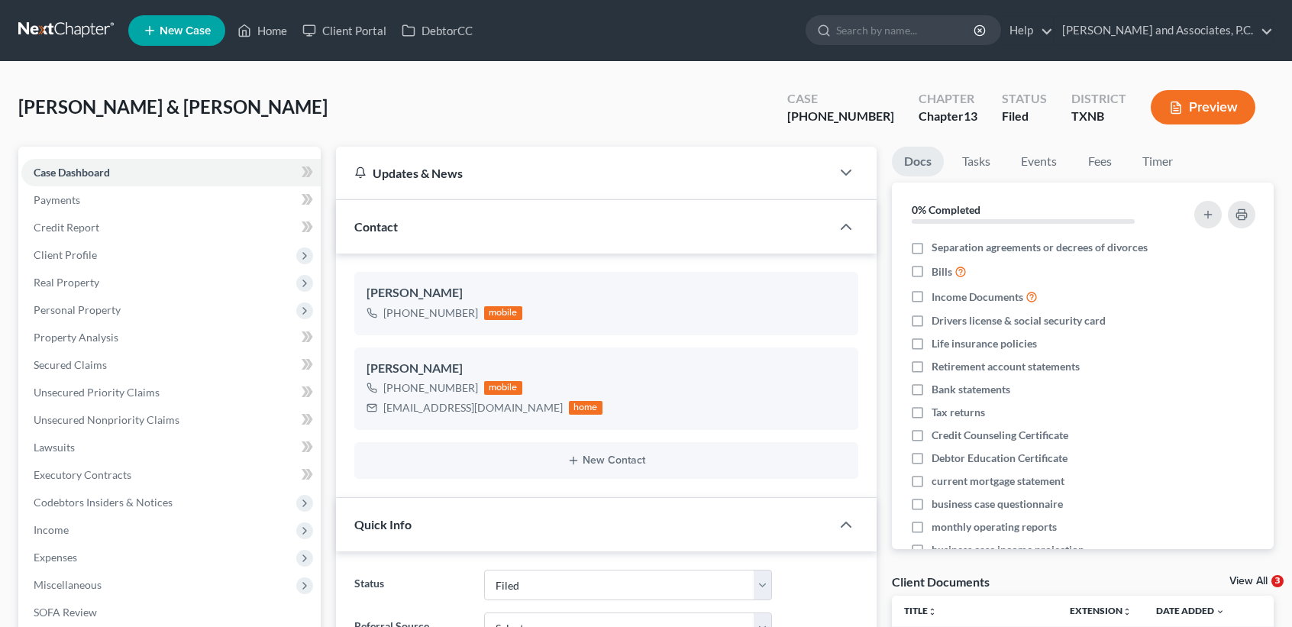  I want to click on span: 3, so click(1278, 581).